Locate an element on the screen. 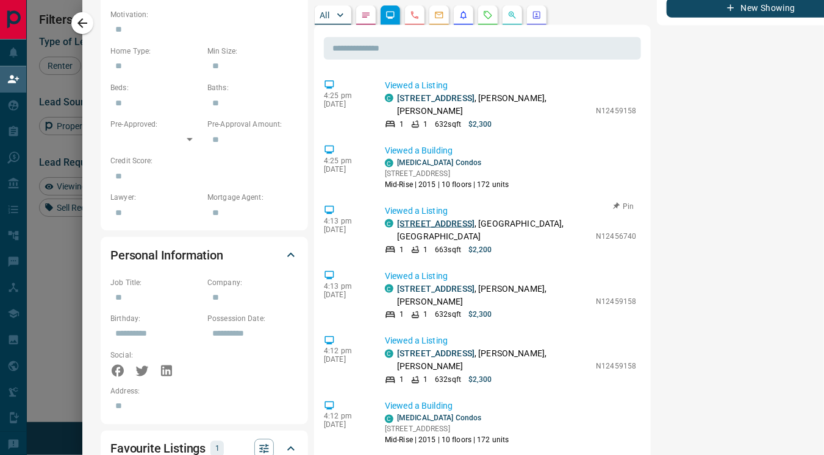 Image resolution: width=824 pixels, height=455 pixels. p: Company: is located at coordinates (252, 283).